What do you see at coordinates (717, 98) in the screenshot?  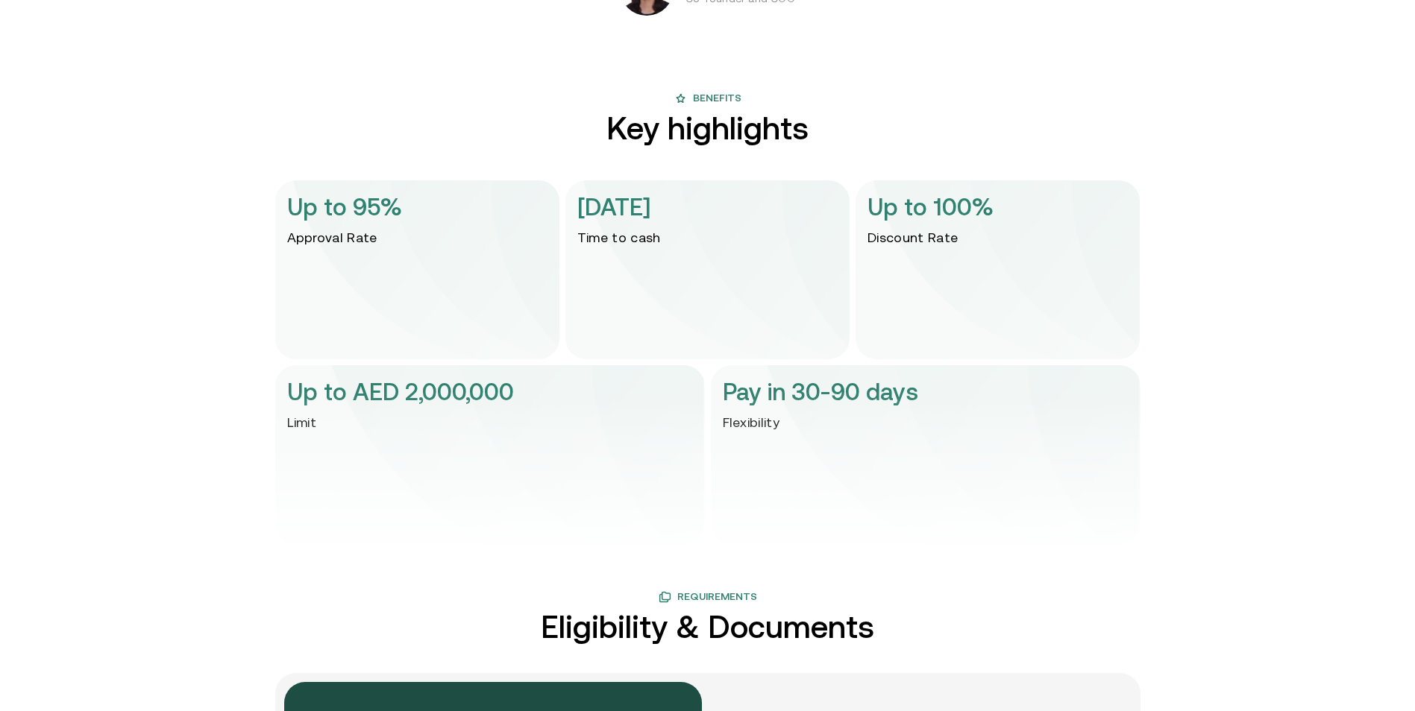 I see `span: Benefits` at bounding box center [717, 98].